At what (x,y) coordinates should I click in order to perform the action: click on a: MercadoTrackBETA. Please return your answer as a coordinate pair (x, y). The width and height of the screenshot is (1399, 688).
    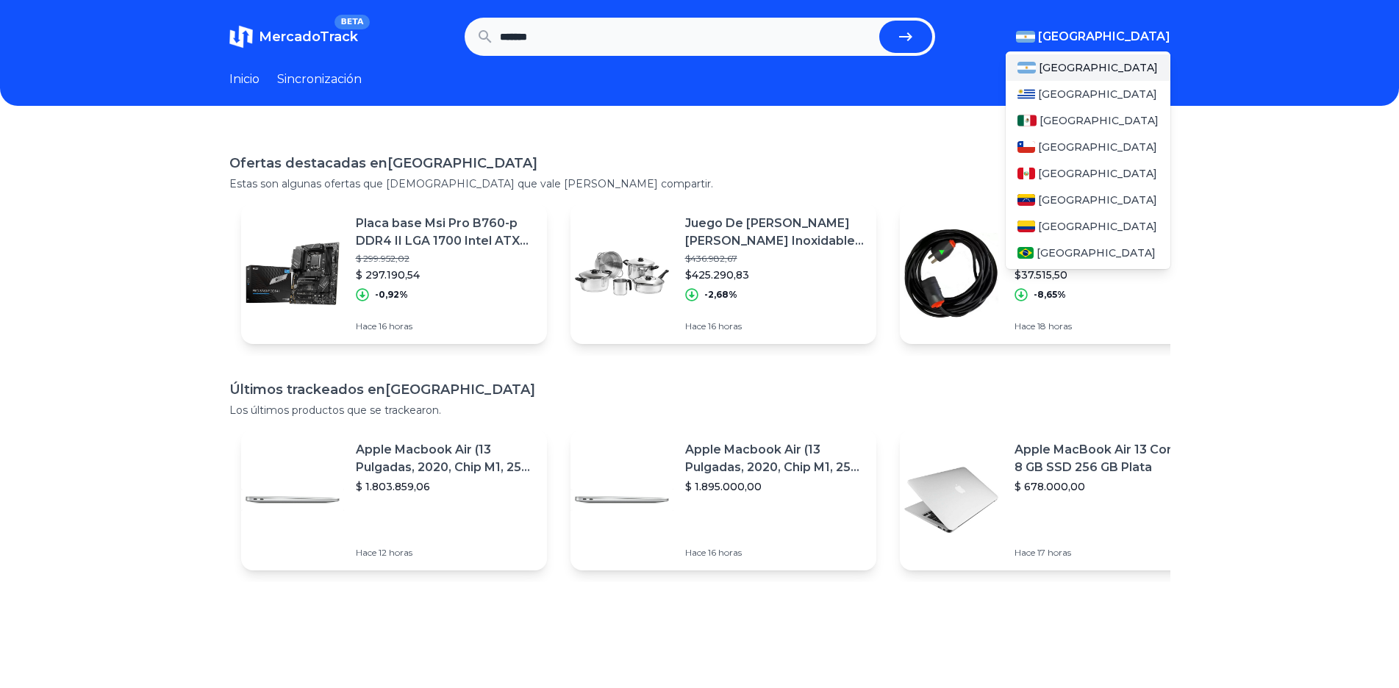
    Looking at the image, I should click on (293, 37).